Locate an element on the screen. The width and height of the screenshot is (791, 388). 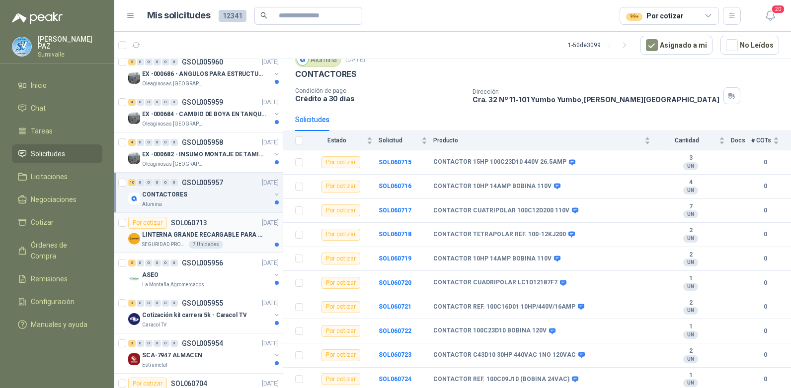
a: Tareas is located at coordinates (57, 131).